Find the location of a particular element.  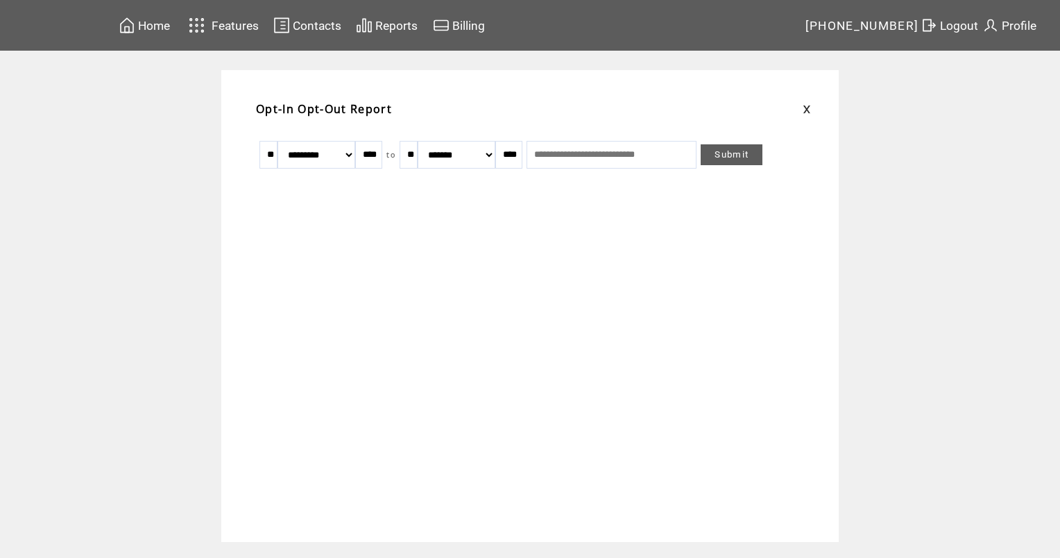

img: exit.svg is located at coordinates (929, 25).